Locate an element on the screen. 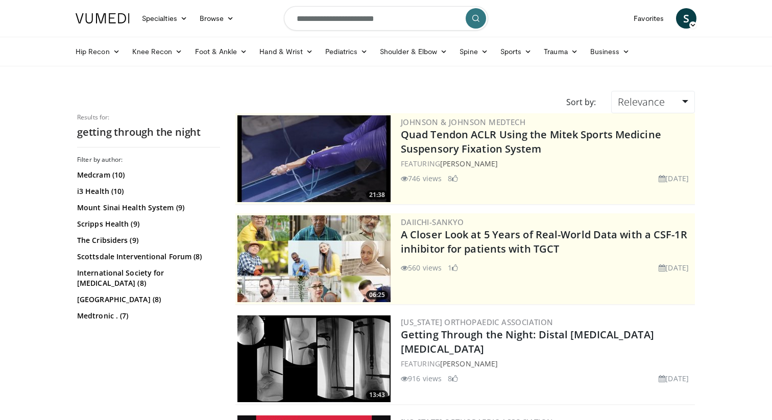 The width and height of the screenshot is (772, 420). a: Specialties is located at coordinates (164, 18).